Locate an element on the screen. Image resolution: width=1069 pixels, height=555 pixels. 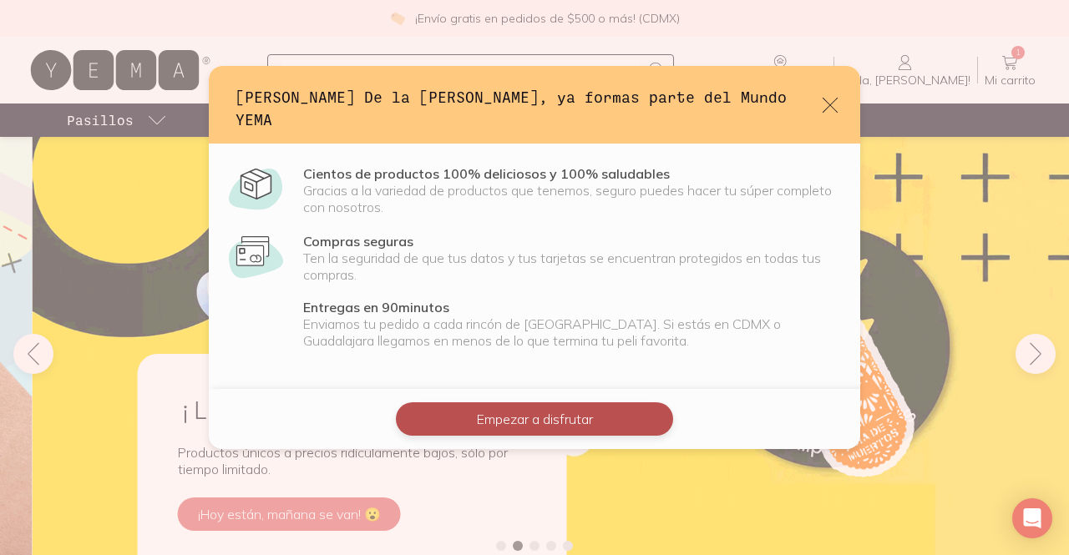
div: Open Intercom Messenger is located at coordinates (1032, 519).